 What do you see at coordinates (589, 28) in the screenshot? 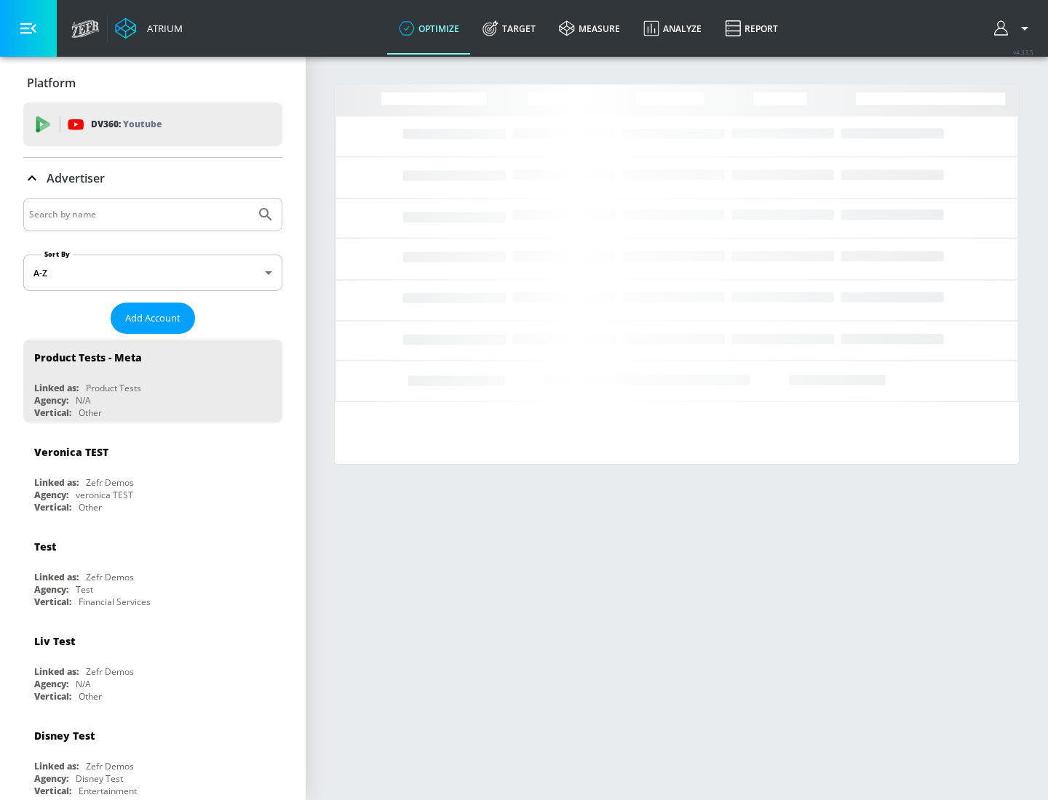
I see `a: measure` at bounding box center [589, 28].